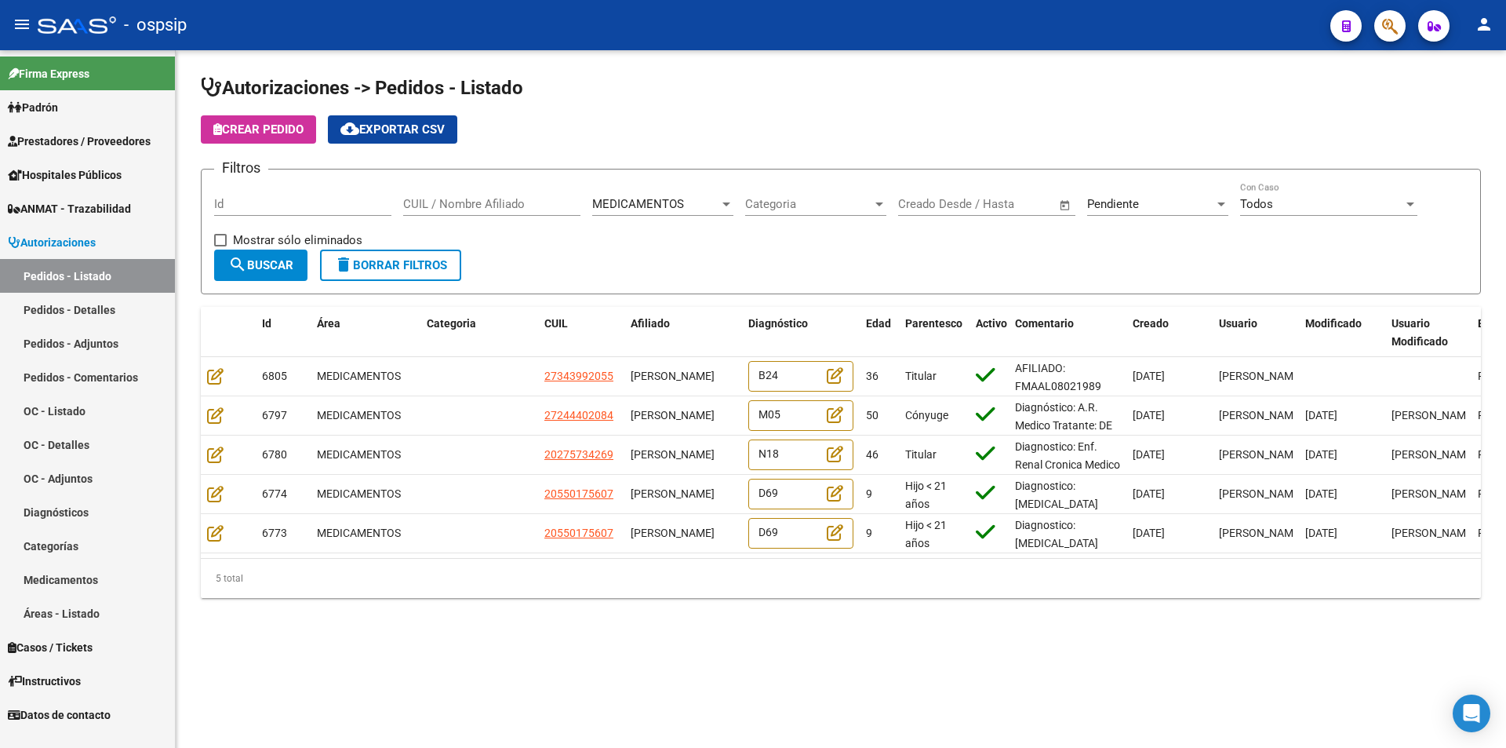 The width and height of the screenshot is (1506, 748). What do you see at coordinates (1484, 24) in the screenshot?
I see `mat-icon: person` at bounding box center [1484, 24].